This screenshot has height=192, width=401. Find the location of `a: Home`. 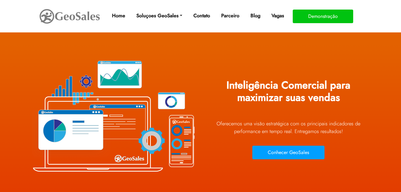

a: Home is located at coordinates (119, 16).